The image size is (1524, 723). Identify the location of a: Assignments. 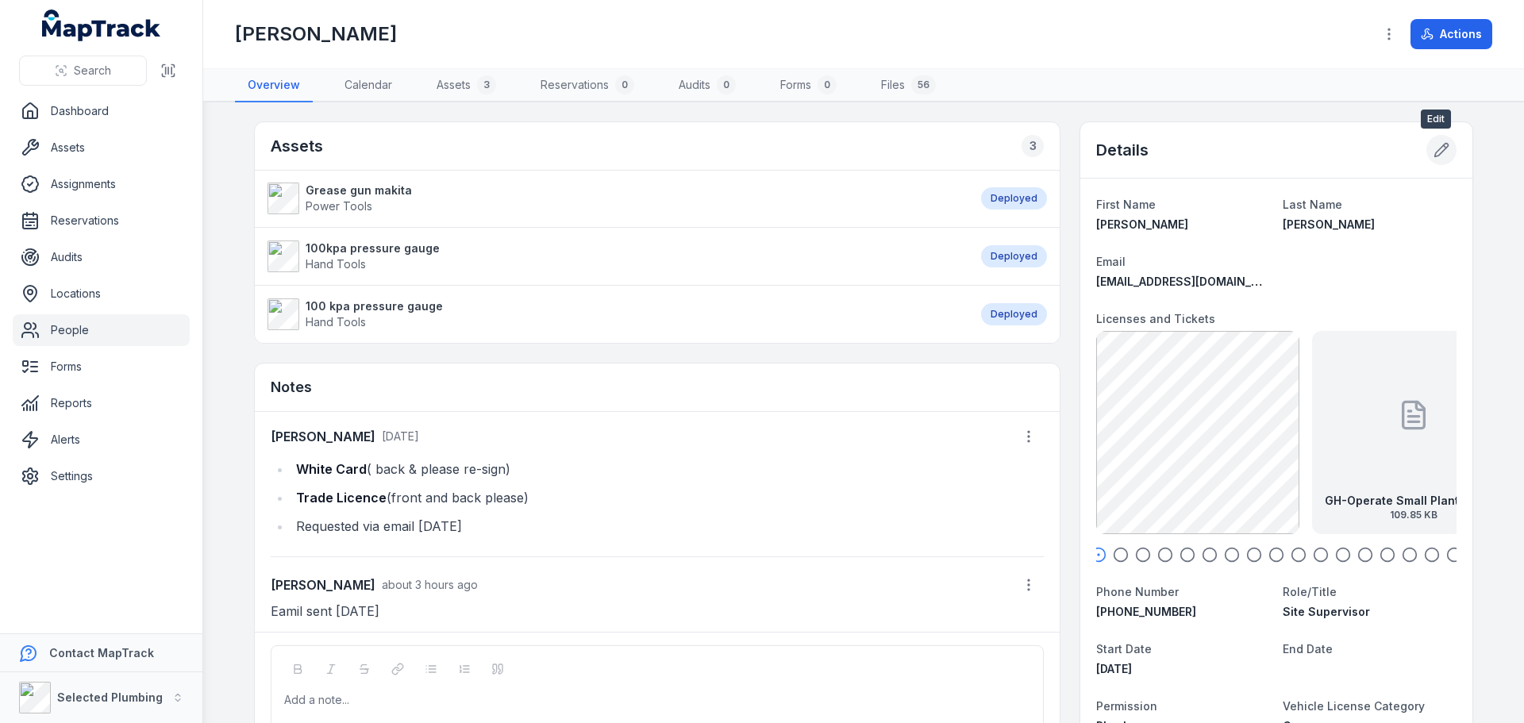
(101, 184).